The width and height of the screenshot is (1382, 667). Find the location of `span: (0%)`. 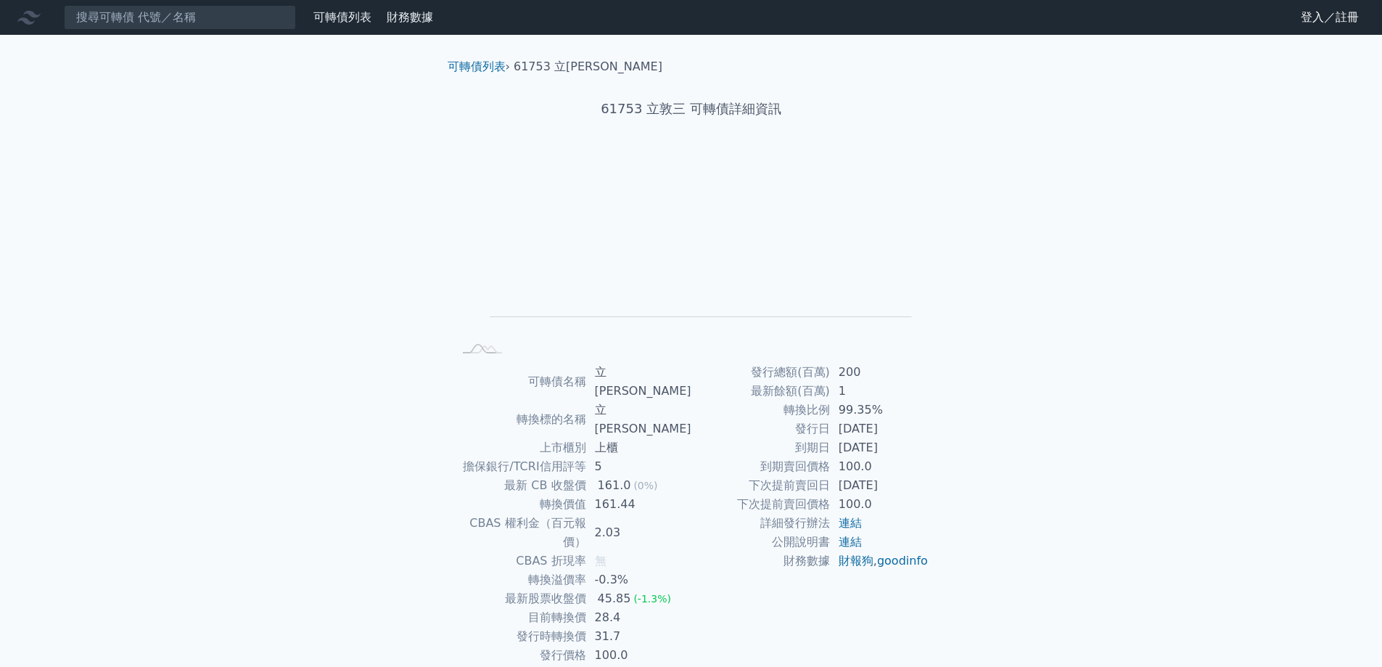

span: (0%) is located at coordinates (645, 485).